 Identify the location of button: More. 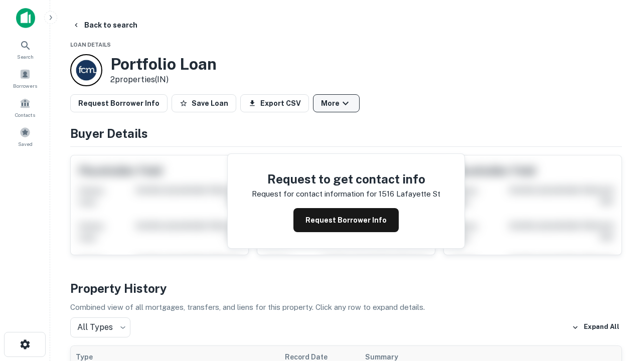
(336, 103).